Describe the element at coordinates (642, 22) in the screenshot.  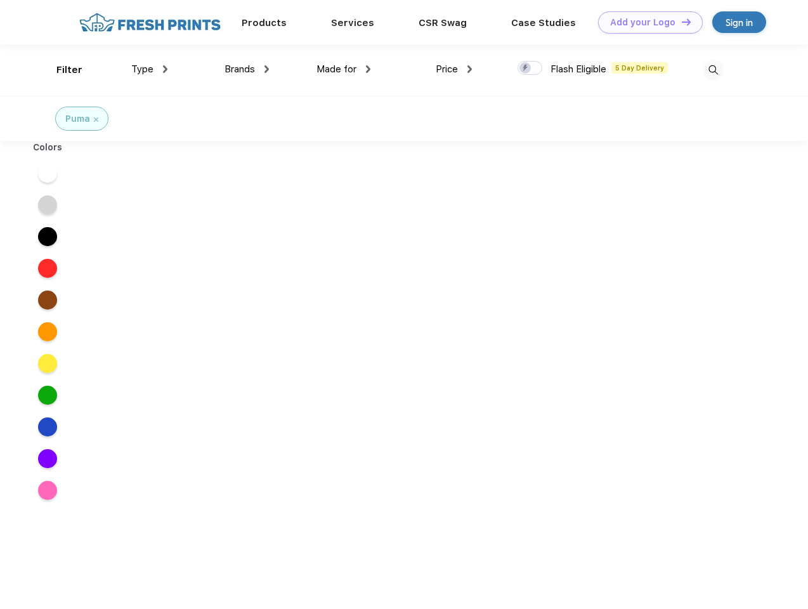
I see `div: Add your Logo` at that location.